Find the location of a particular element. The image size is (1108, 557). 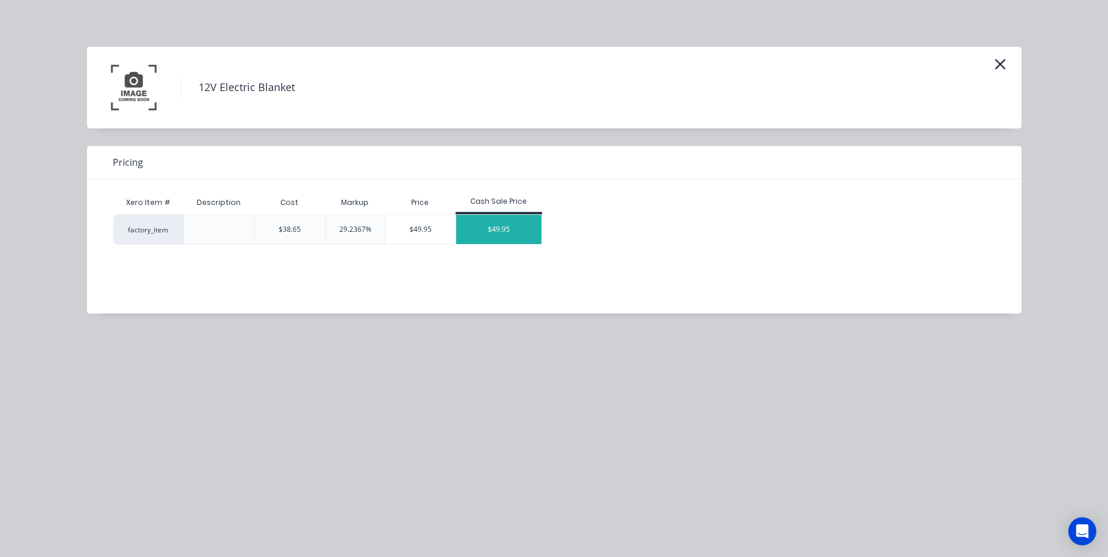

div: Open Intercom Messenger is located at coordinates (1082, 532).